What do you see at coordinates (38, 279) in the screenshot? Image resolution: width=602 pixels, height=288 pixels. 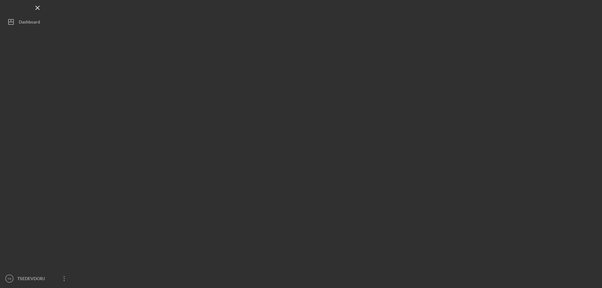 I see `button: TBTSEDEVDORJ BOLDBAATAR` at bounding box center [38, 279].